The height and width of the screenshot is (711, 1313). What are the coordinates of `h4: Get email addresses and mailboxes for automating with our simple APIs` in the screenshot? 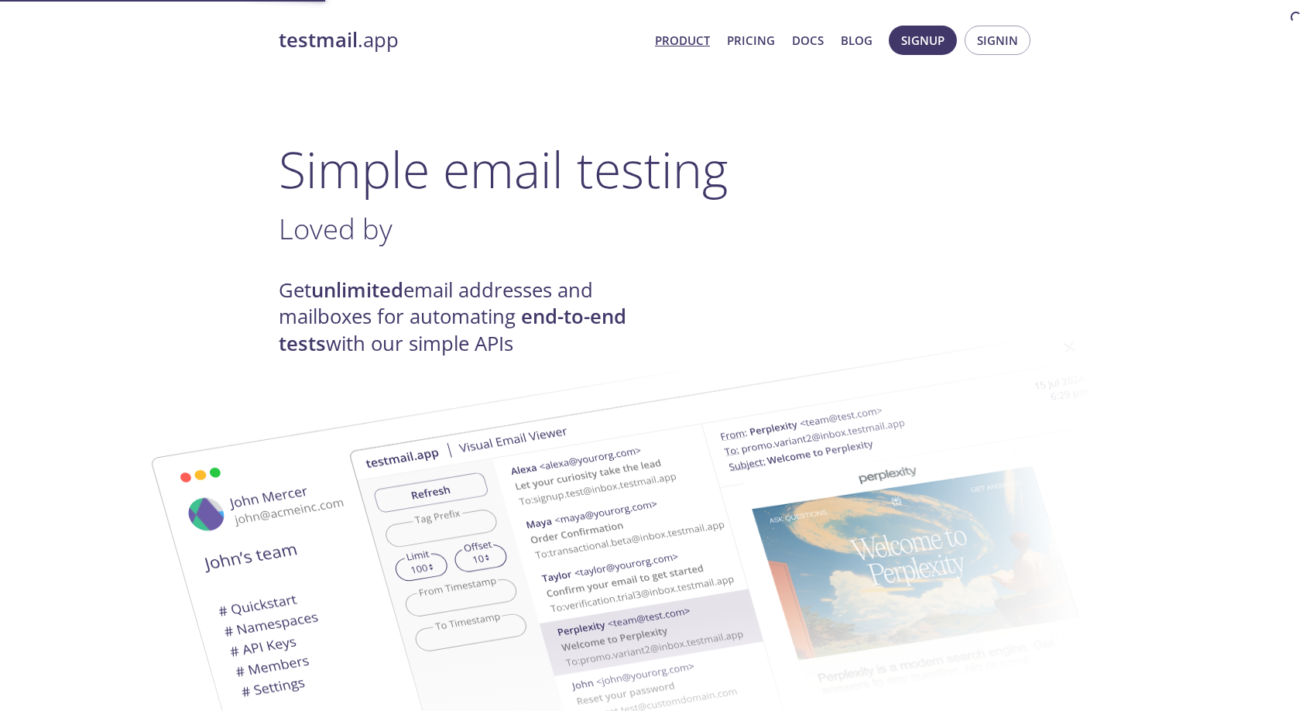 It's located at (468, 317).